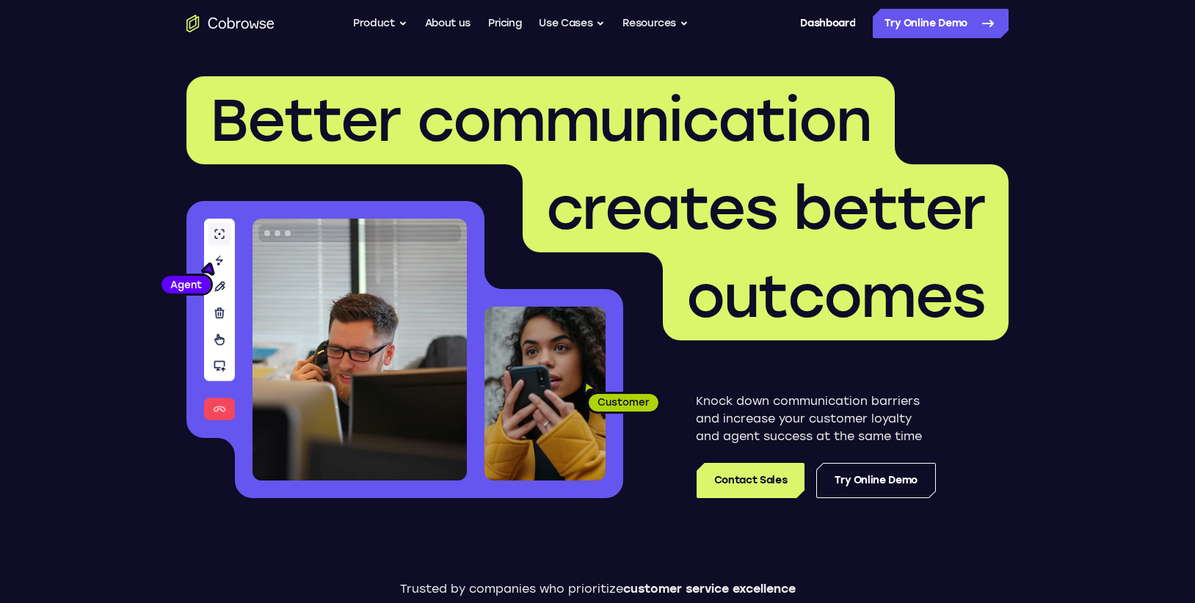 The width and height of the screenshot is (1195, 603). I want to click on a: Dashboard, so click(827, 23).